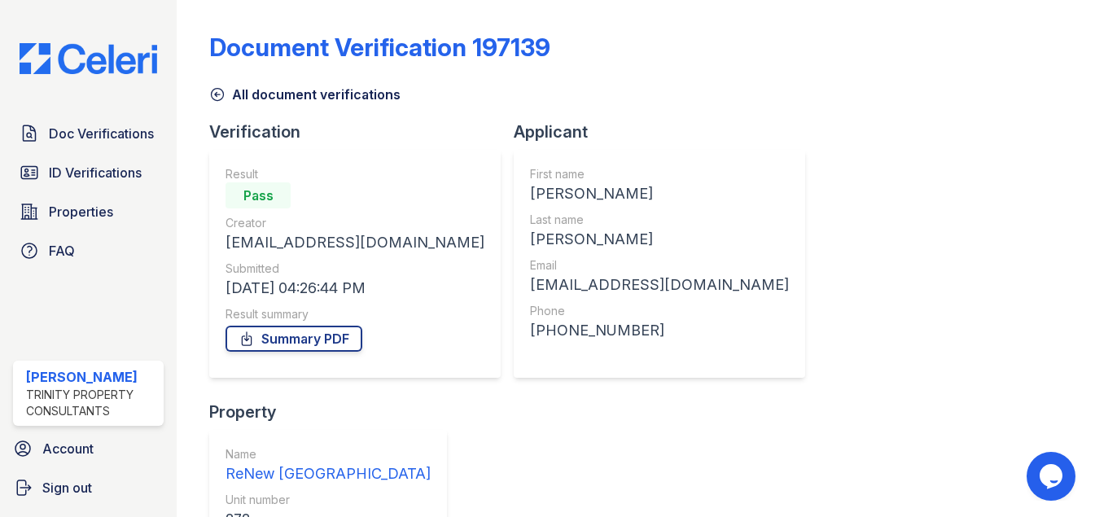 The height and width of the screenshot is (517, 1095). What do you see at coordinates (362, 132) in the screenshot?
I see `div: Verification` at bounding box center [362, 132].